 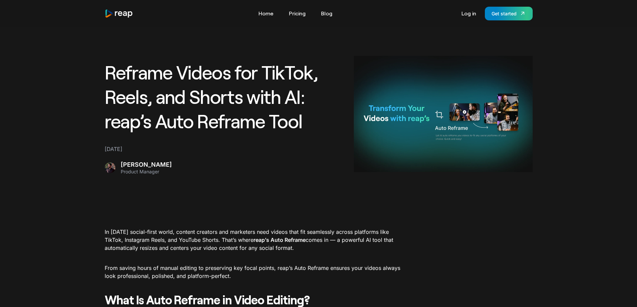 I want to click on strong: reap’s Auto Reframe, so click(x=279, y=240).